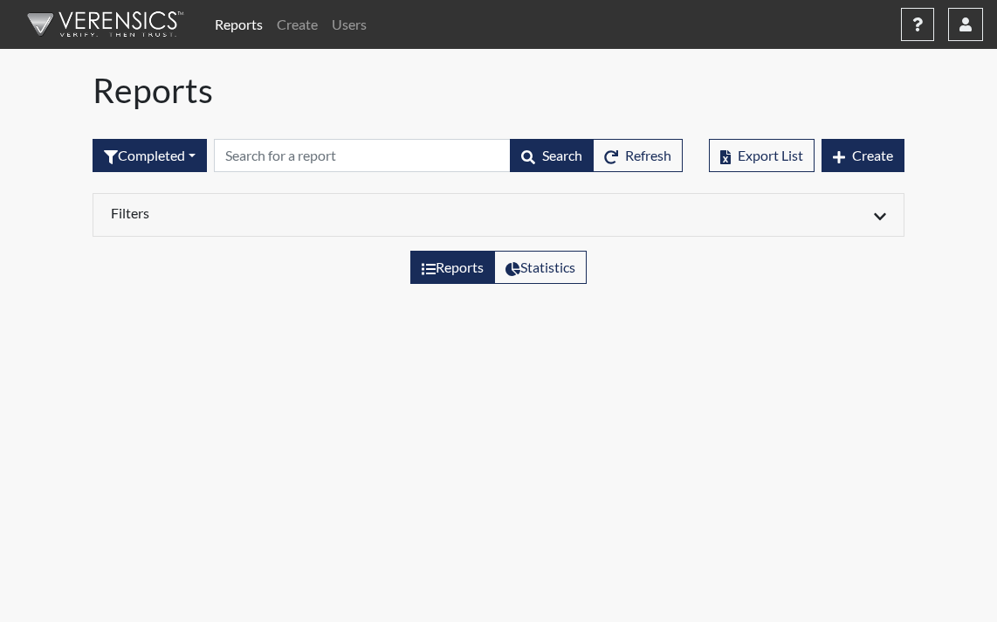 Image resolution: width=997 pixels, height=622 pixels. Describe the element at coordinates (298, 212) in the screenshot. I see `h6: Filters` at that location.